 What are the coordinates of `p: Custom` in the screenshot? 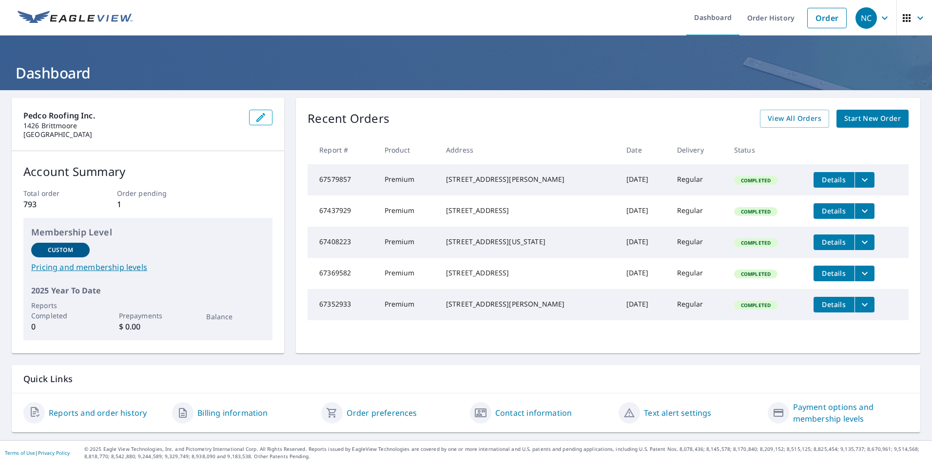 It's located at (60, 250).